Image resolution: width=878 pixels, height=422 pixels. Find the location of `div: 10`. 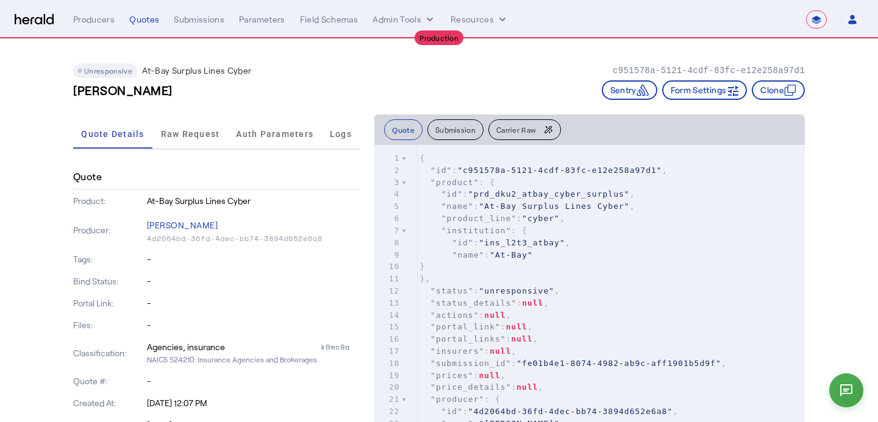

div: 10 is located at coordinates (388, 267).